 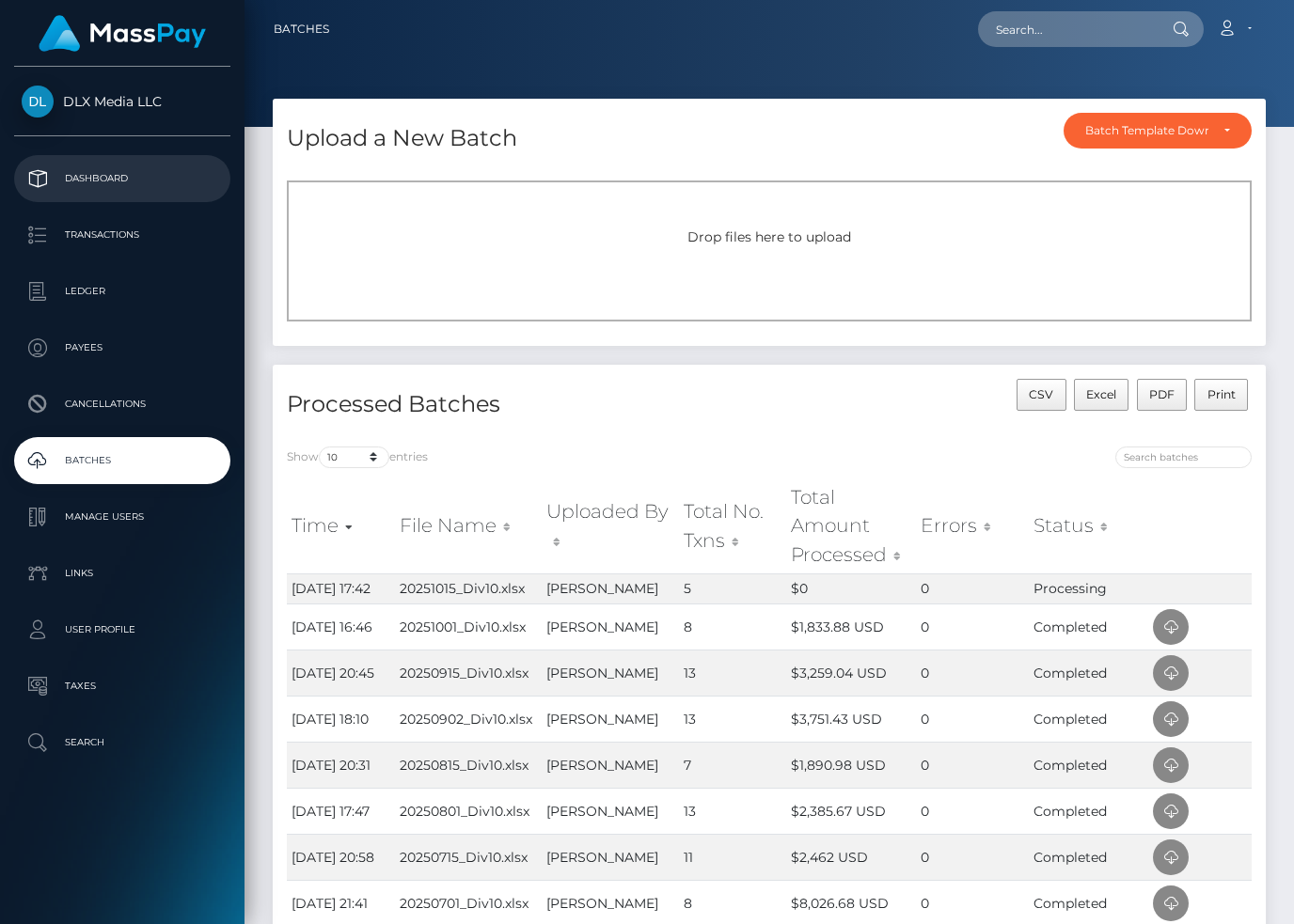 What do you see at coordinates (468, 672) in the screenshot?
I see `td: 20250915_Div10.xlsx` at bounding box center [468, 672].